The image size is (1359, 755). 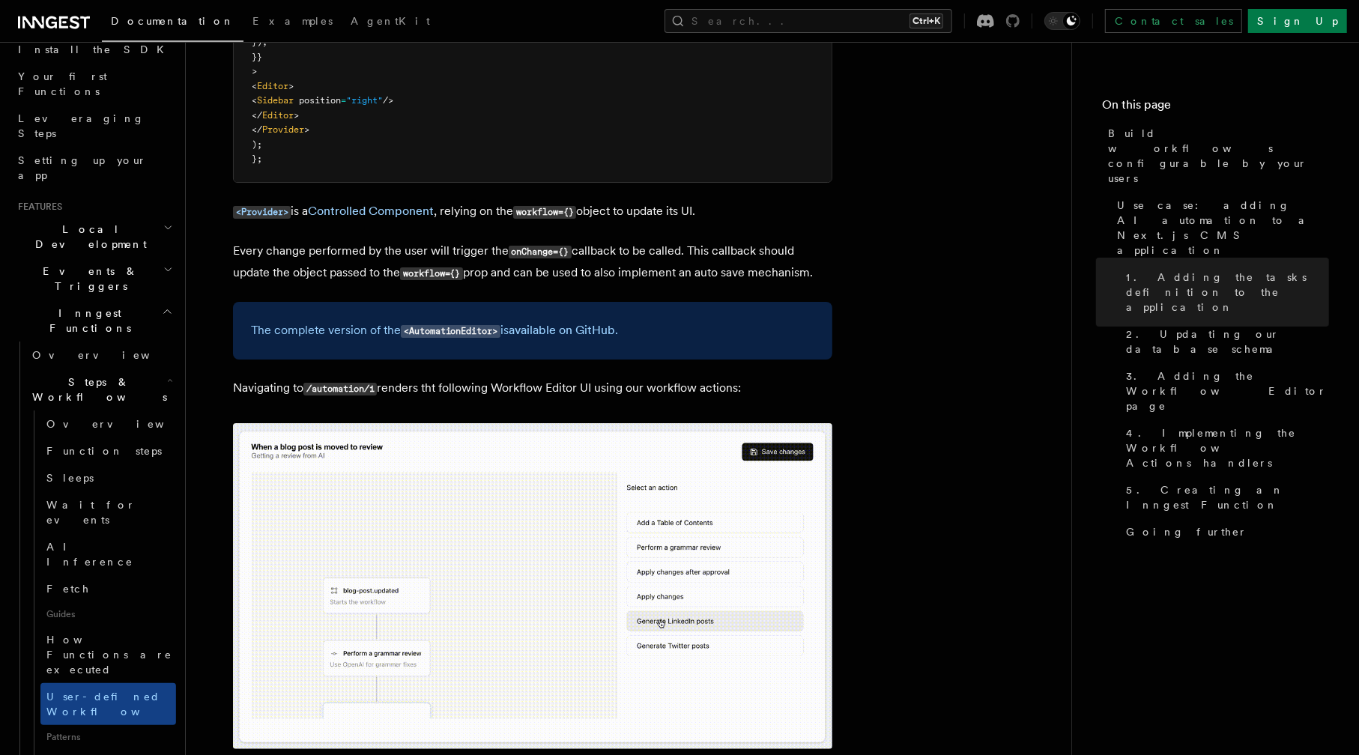 I want to click on span: AI Inference, so click(x=90, y=554).